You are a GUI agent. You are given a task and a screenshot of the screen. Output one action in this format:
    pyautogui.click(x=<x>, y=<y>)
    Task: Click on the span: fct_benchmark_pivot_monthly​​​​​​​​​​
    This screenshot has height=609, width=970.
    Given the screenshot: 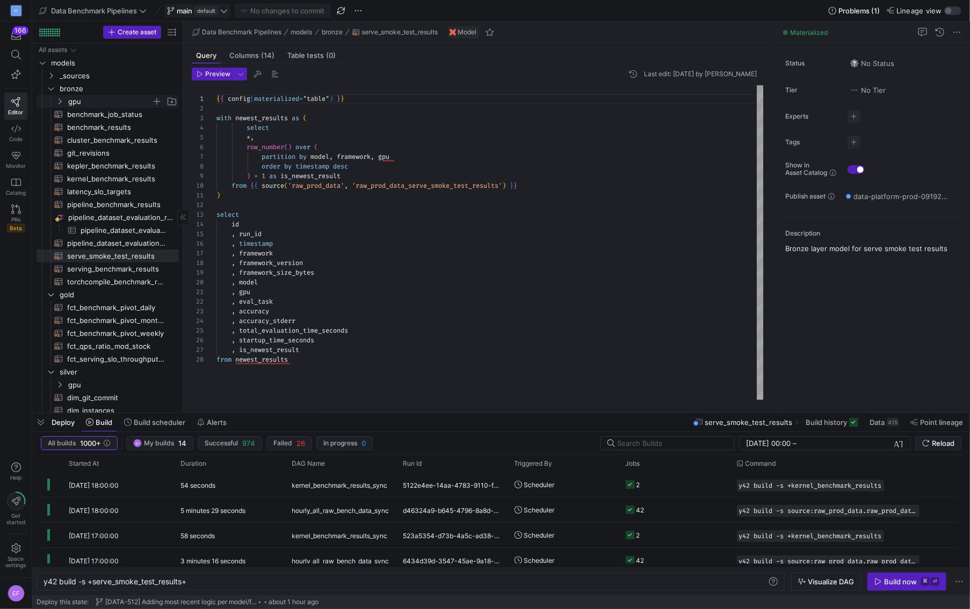 What is the action you would take?
    pyautogui.click(x=116, y=321)
    